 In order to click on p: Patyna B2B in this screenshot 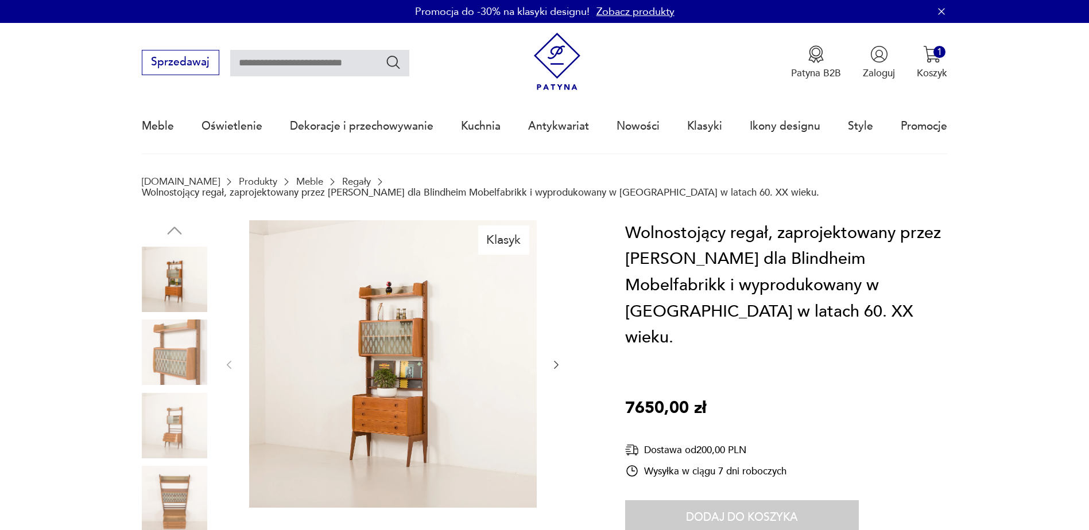, I will do `click(816, 73)`.